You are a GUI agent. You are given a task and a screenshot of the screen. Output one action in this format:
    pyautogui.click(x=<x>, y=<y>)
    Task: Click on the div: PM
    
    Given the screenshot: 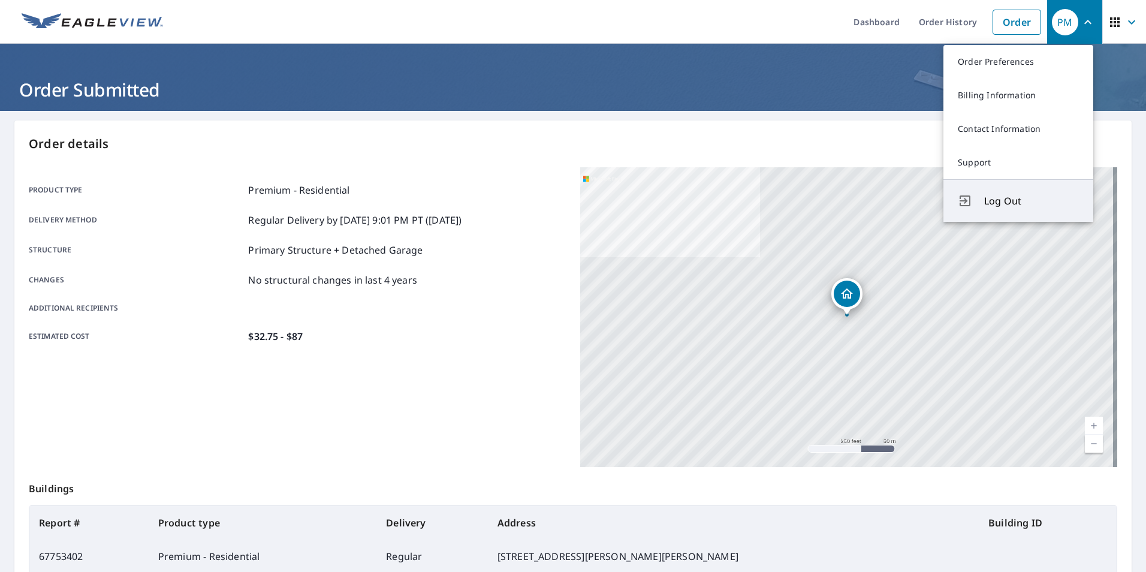 What is the action you would take?
    pyautogui.click(x=1065, y=22)
    